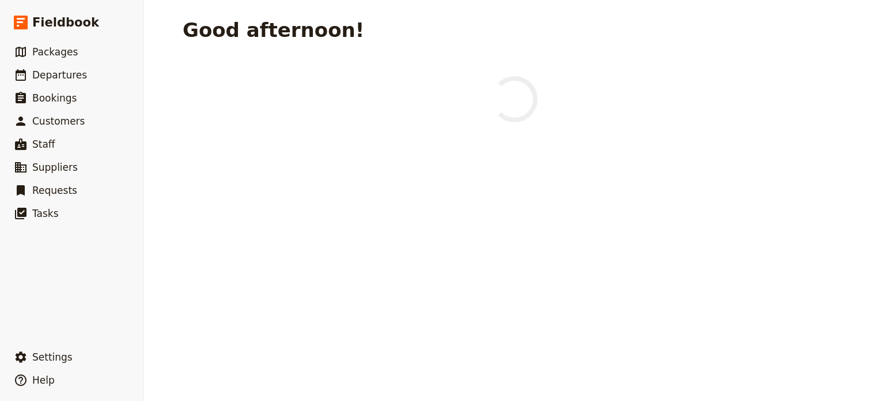  What do you see at coordinates (46, 213) in the screenshot?
I see `span: Tasks` at bounding box center [46, 213].